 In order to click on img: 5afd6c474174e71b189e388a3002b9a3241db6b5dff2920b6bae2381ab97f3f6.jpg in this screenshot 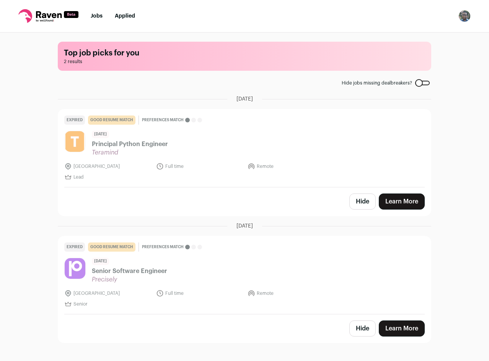, I will do `click(75, 268)`.